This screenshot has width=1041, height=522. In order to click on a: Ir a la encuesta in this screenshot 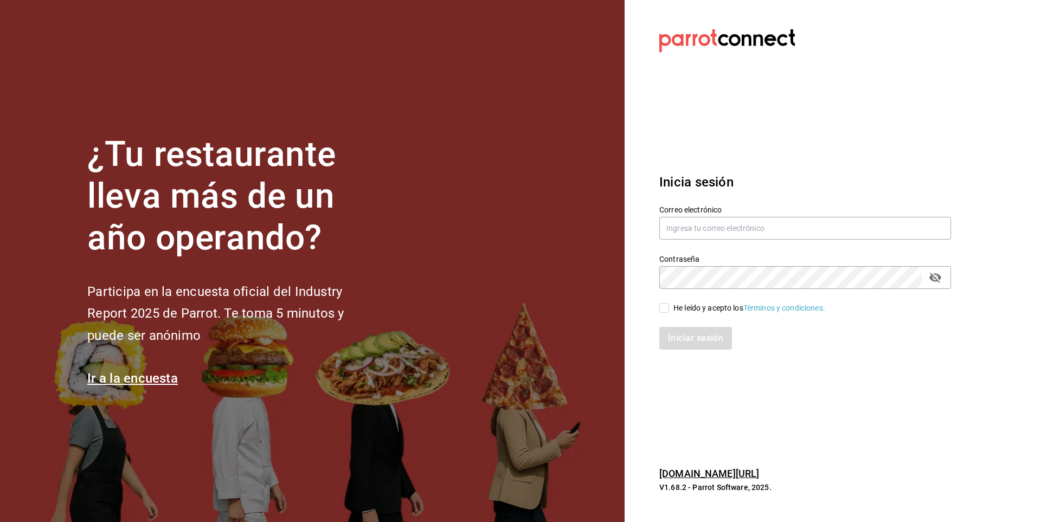, I will do `click(132, 379)`.